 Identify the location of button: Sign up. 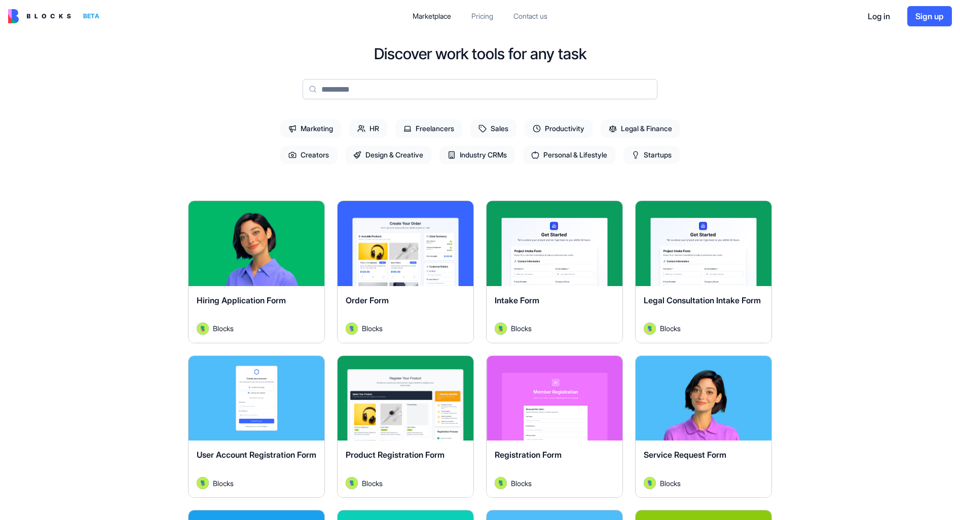
(929, 16).